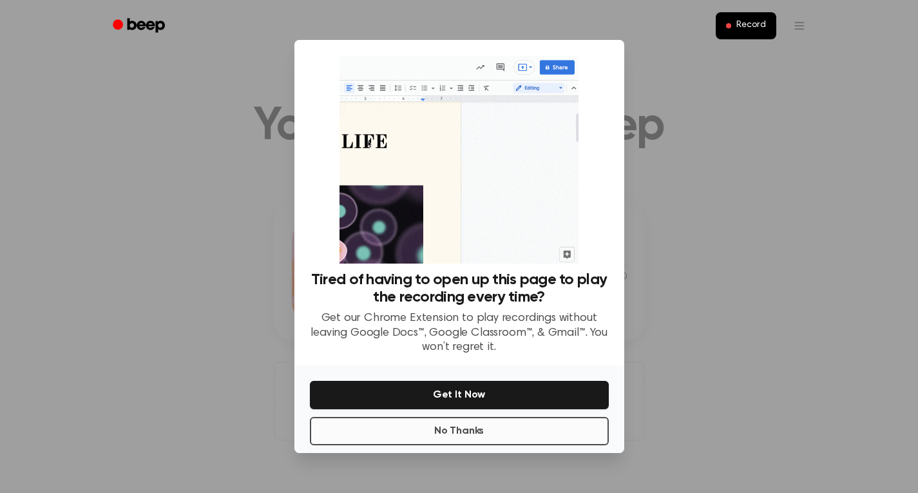 This screenshot has height=493, width=918. I want to click on button: No Thanks, so click(459, 431).